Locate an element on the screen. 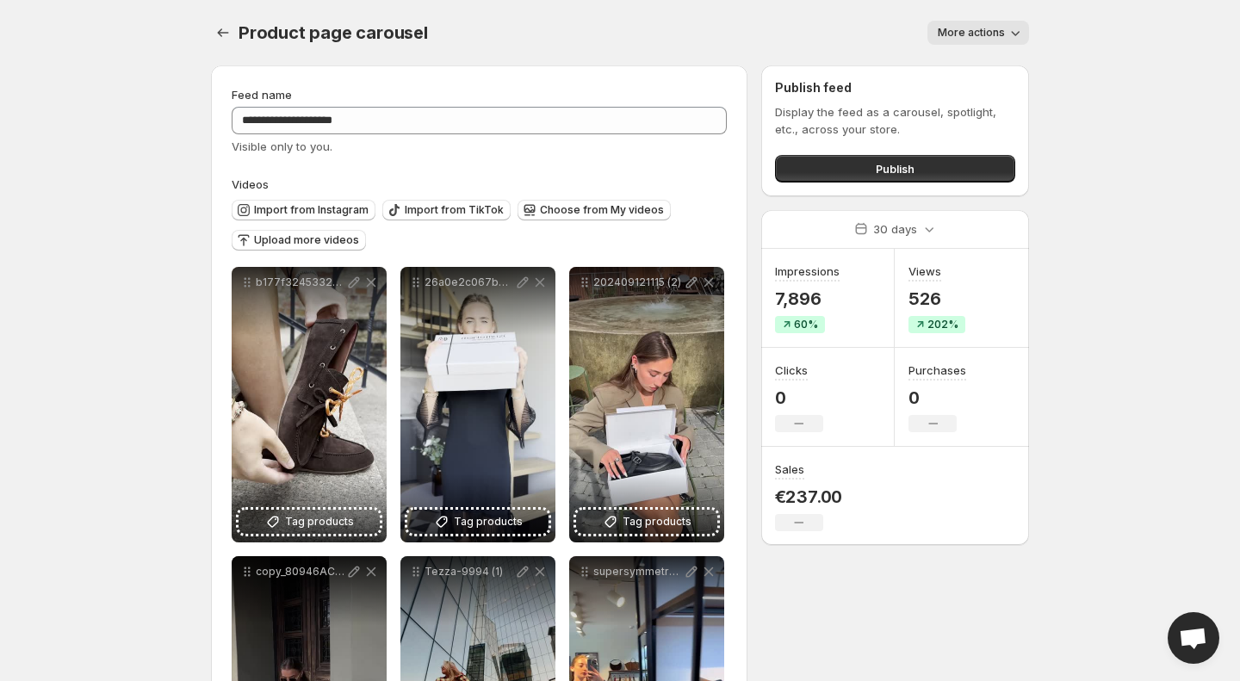 This screenshot has width=1240, height=681. span: Upload more videos is located at coordinates (307, 240).